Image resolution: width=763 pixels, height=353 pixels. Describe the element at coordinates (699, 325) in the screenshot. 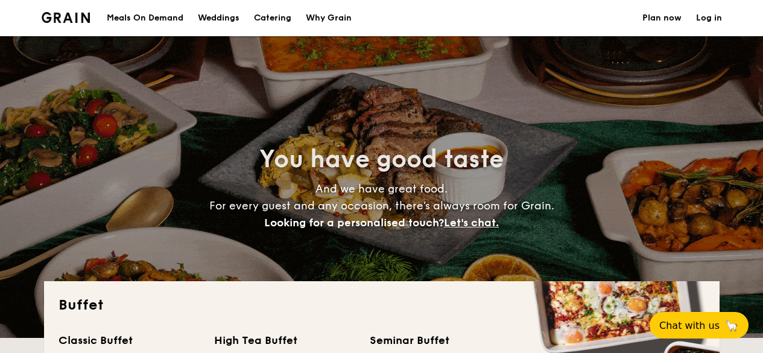

I see `button: Chat with us🦙` at that location.